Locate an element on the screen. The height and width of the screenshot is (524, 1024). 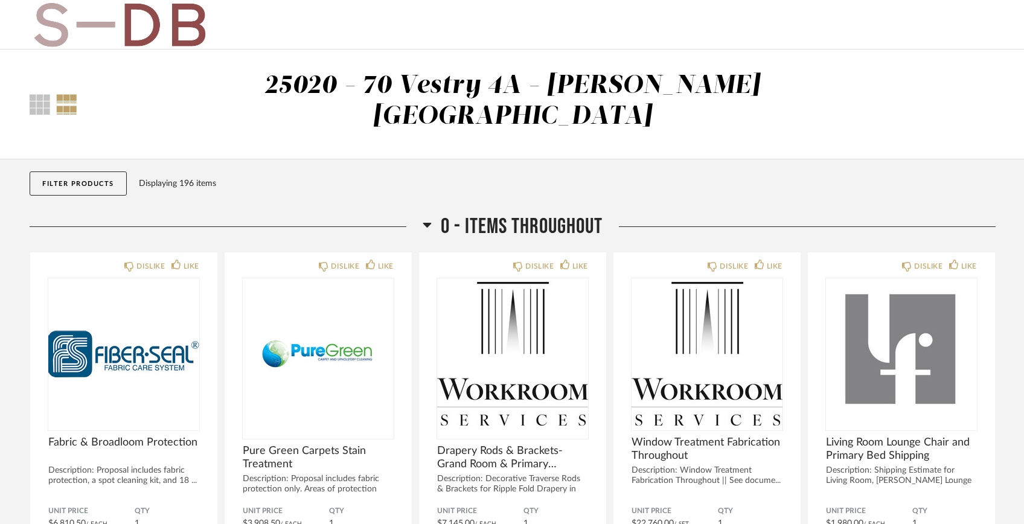
div: Description: Window Treatment Fabrication Throughout || See docume... is located at coordinates (707, 476).